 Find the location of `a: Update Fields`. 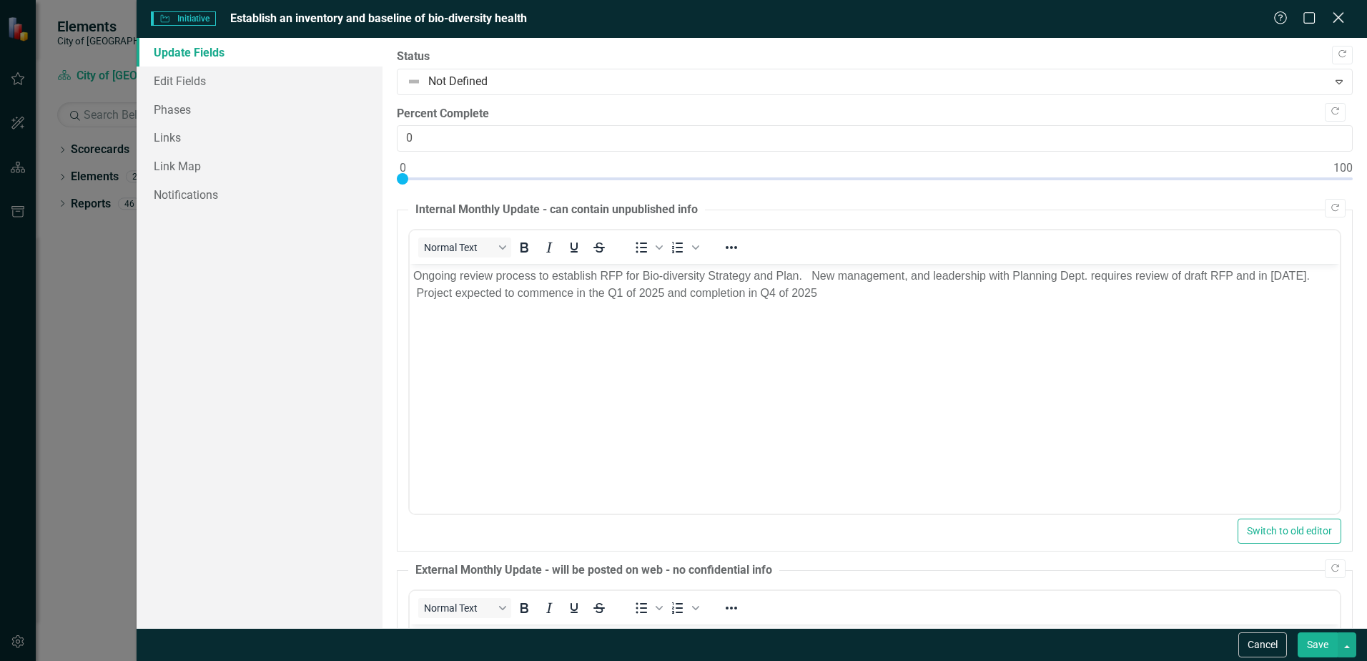

a: Update Fields is located at coordinates (260, 52).